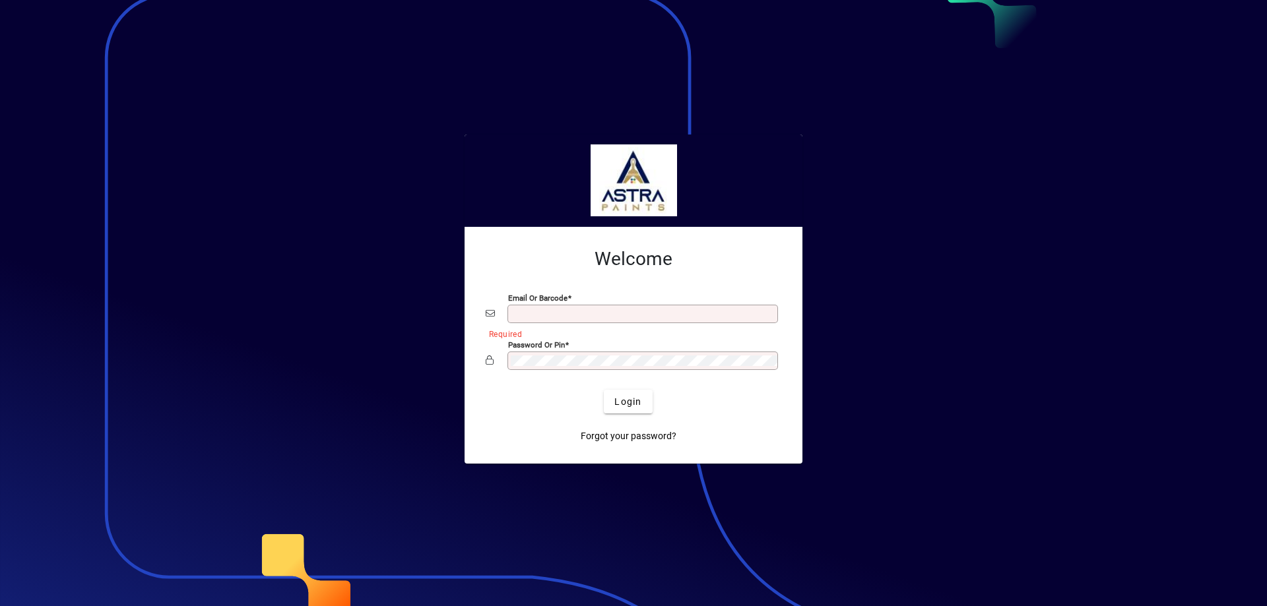 This screenshot has width=1267, height=606. Describe the element at coordinates (628, 402) in the screenshot. I see `button: Login` at that location.